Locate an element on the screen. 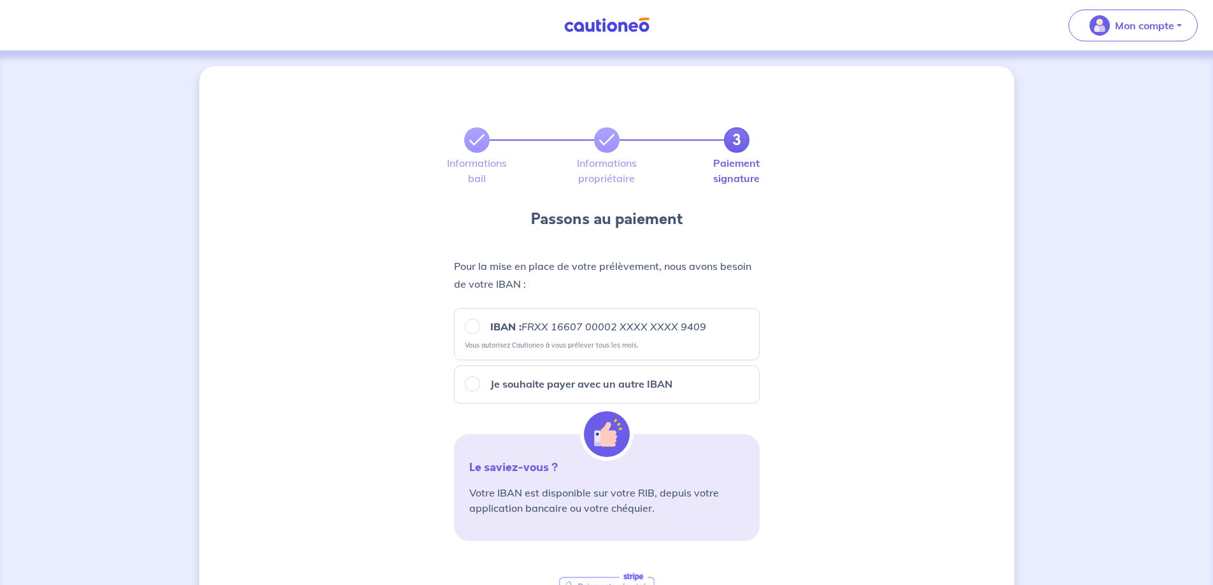 The width and height of the screenshot is (1213, 585). button: illu_account_valid_menu.svgMon compte is located at coordinates (1132, 25).